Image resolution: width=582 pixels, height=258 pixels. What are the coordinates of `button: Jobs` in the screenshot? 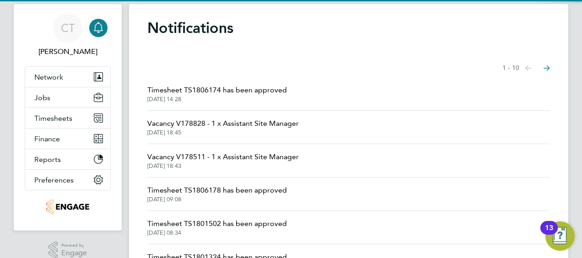 It's located at (68, 97).